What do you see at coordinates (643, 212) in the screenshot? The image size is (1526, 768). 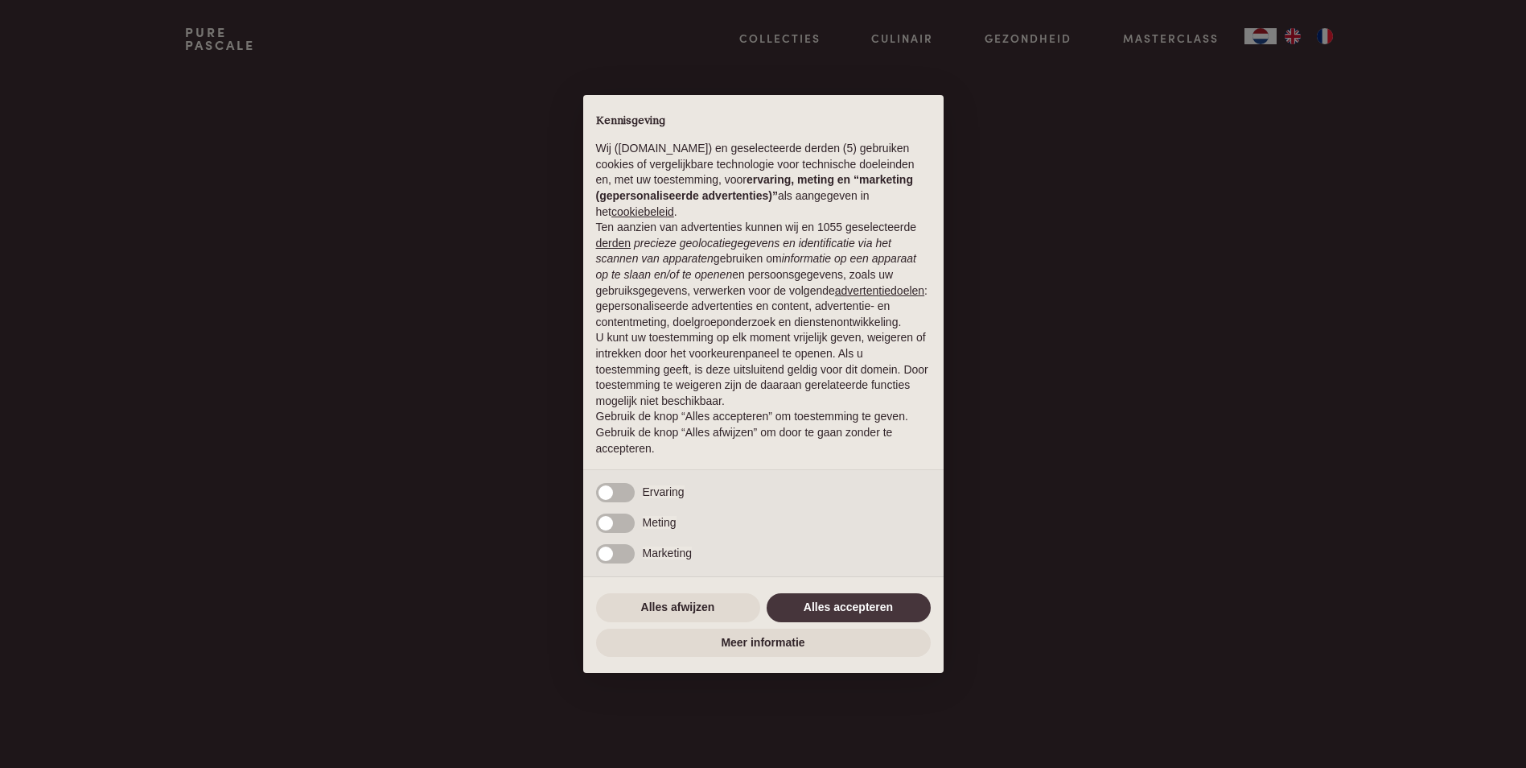 I see `a: cookiebeleid` at bounding box center [643, 212].